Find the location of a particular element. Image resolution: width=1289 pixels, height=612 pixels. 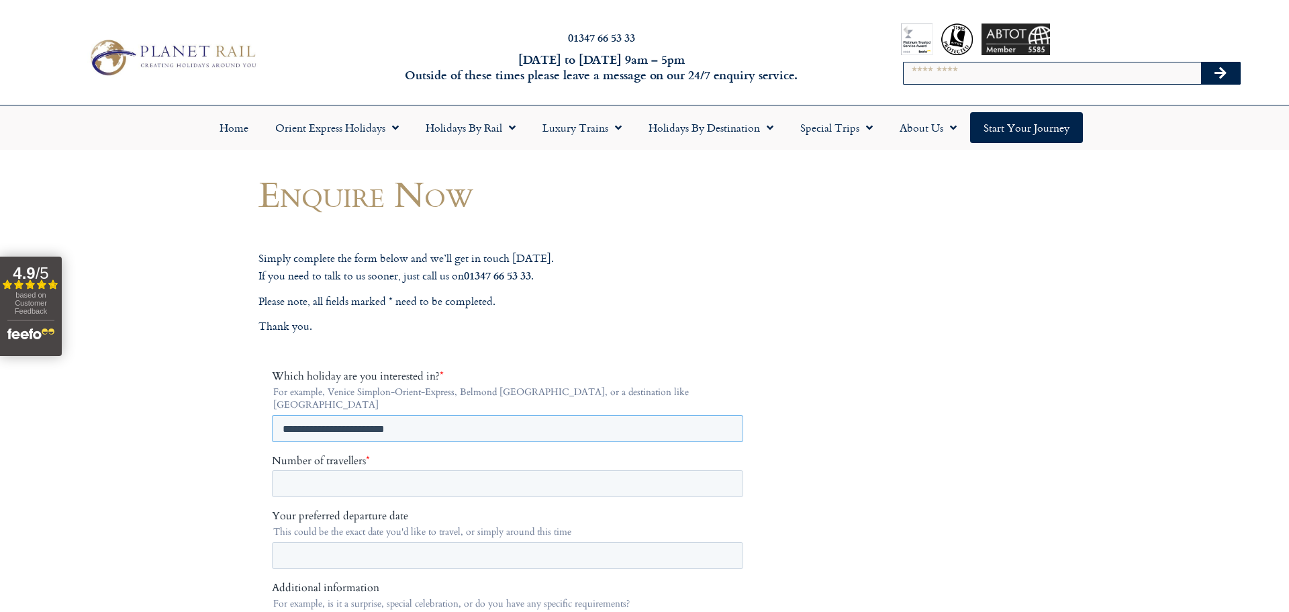

img: Planet Rail Train Holidays Logo is located at coordinates (172, 57).